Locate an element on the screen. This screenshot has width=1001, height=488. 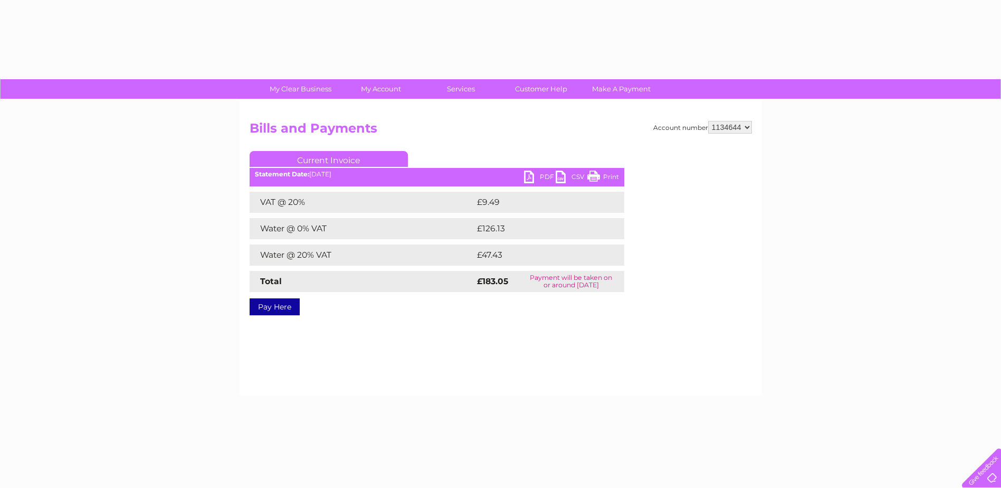
a: My Account is located at coordinates (381, 89).